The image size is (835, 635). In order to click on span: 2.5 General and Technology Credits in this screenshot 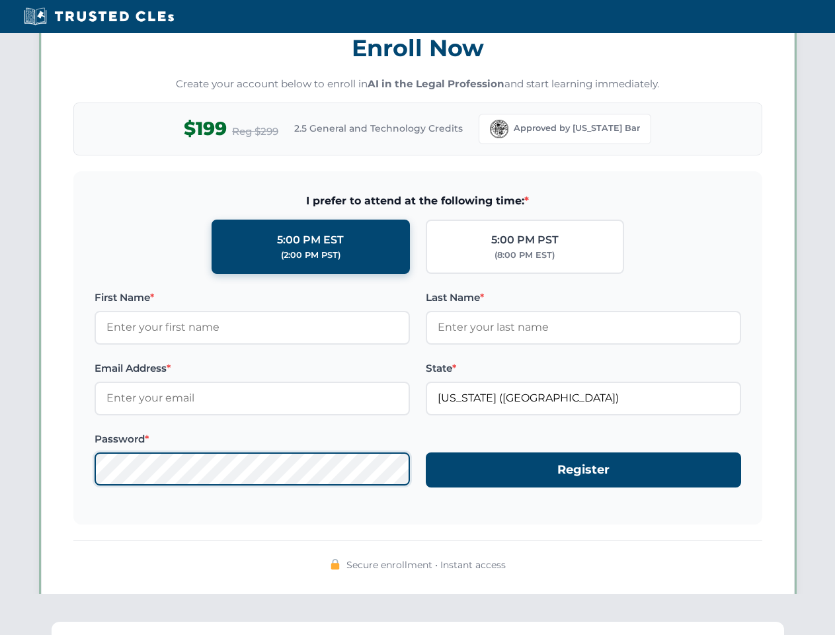, I will do `click(378, 128)`.